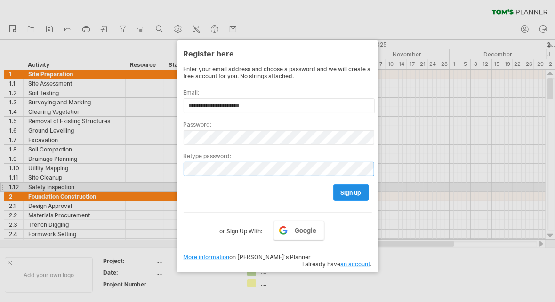 The height and width of the screenshot is (302, 555). What do you see at coordinates (241, 229) in the screenshot?
I see `label: or Sign Up With:` at bounding box center [241, 229].